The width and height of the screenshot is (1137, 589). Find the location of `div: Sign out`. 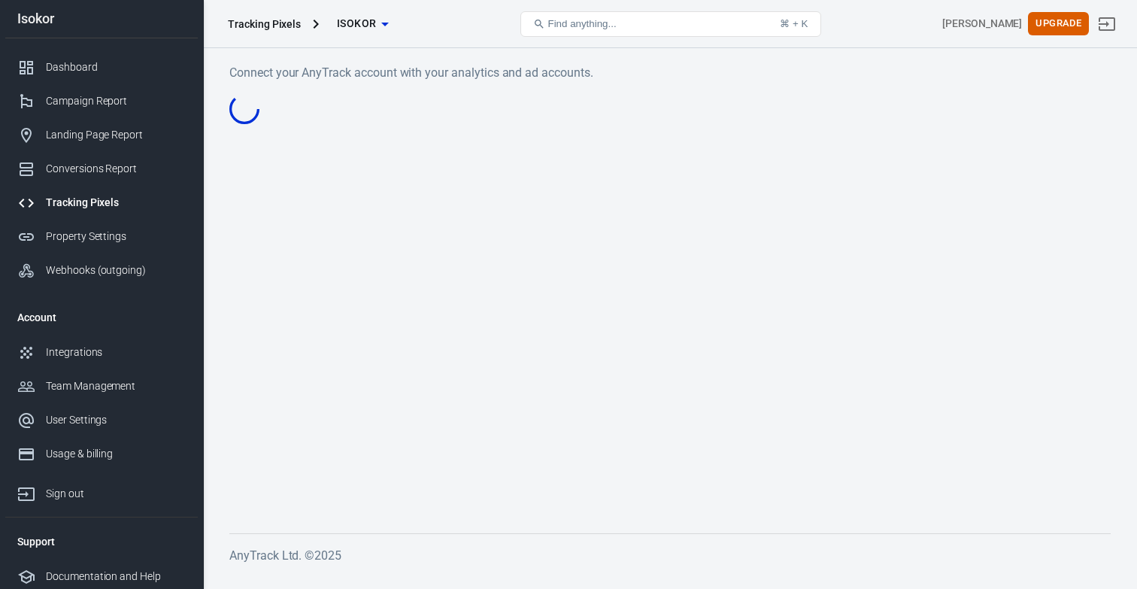

div: Sign out is located at coordinates (116, 493).